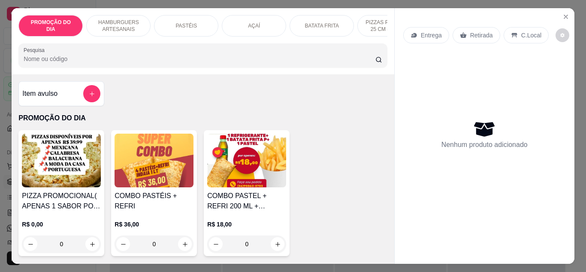 The height and width of the screenshot is (272, 586). What do you see at coordinates (390, 26) in the screenshot?
I see `p: PIZZAS PEQUENAS 25 CM 4 FATIAS` at bounding box center [390, 26].